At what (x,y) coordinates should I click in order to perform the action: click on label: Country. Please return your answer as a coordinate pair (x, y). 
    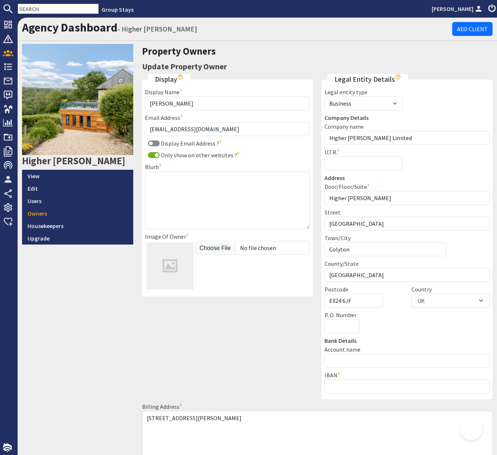
    Looking at the image, I should click on (421, 290).